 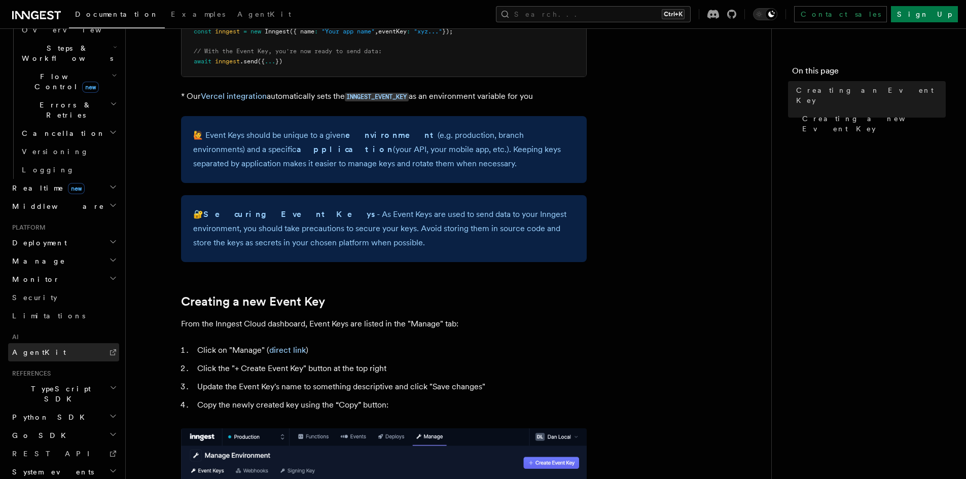 I want to click on span: // With the Event Key, you're now ready to send data:, so click(x=288, y=51).